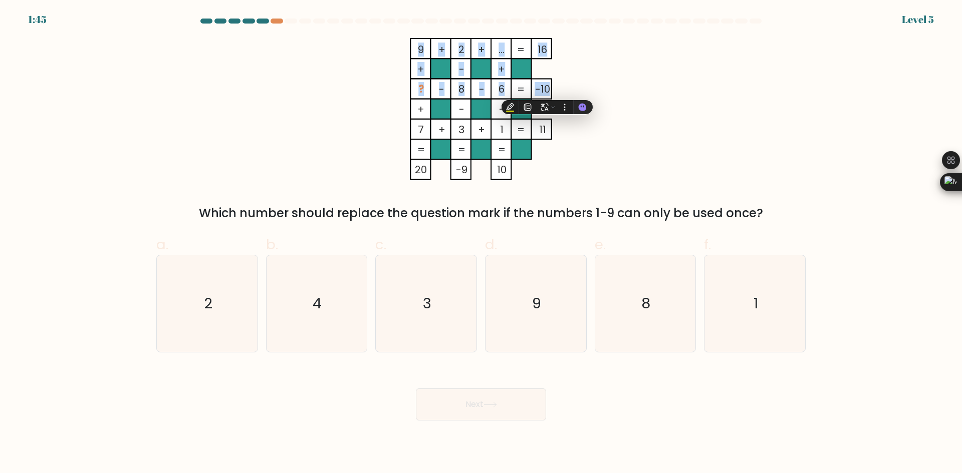 Image resolution: width=962 pixels, height=473 pixels. Describe the element at coordinates (491, 244) in the screenshot. I see `span: d.` at that location.